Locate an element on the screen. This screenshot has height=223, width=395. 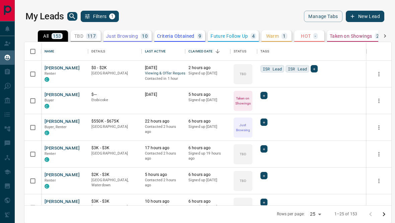
p: 1 is located at coordinates (284, 36).